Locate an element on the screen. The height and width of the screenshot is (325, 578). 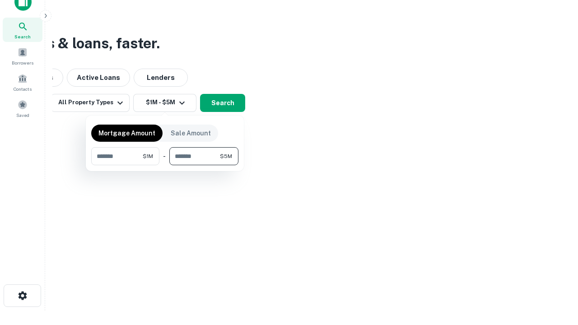
span: $5M is located at coordinates (226, 156).